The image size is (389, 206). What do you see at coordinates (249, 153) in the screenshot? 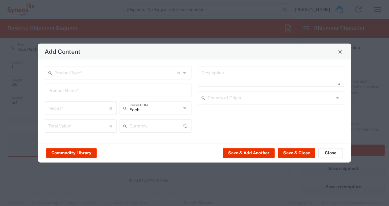
I see `button: Save & Add Another` at bounding box center [249, 153].